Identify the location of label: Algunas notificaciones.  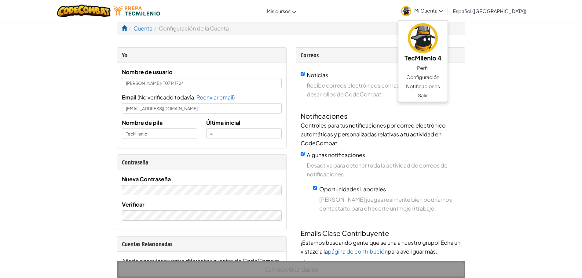
(336, 155).